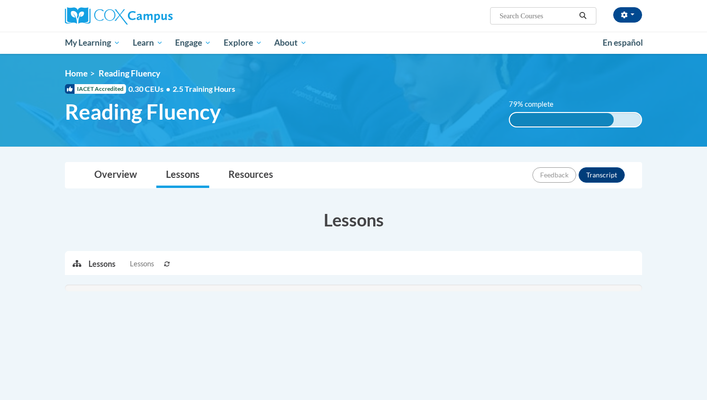 This screenshot has width=707, height=400. I want to click on a: Overview, so click(115, 175).